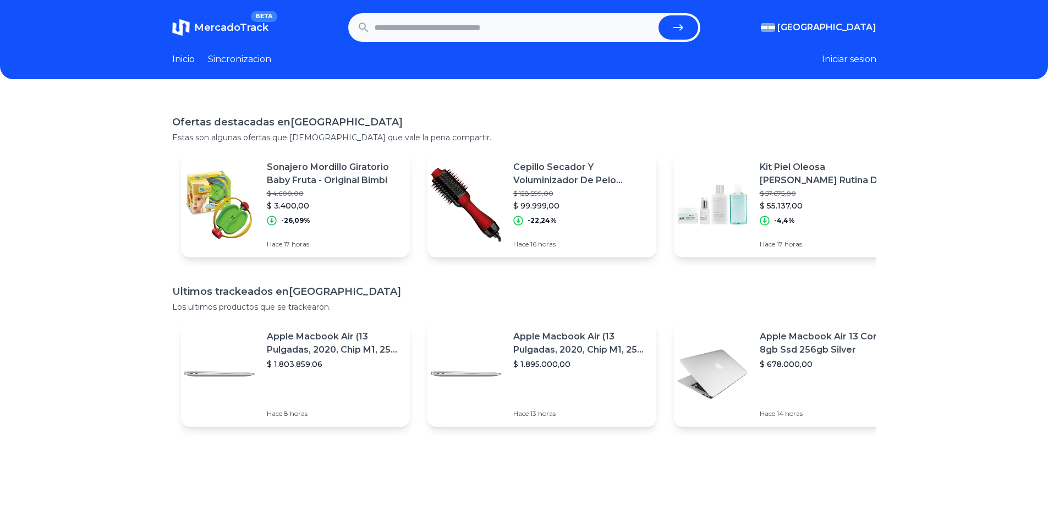  What do you see at coordinates (581, 206) in the screenshot?
I see `p: $ 99.999,00` at bounding box center [581, 206].